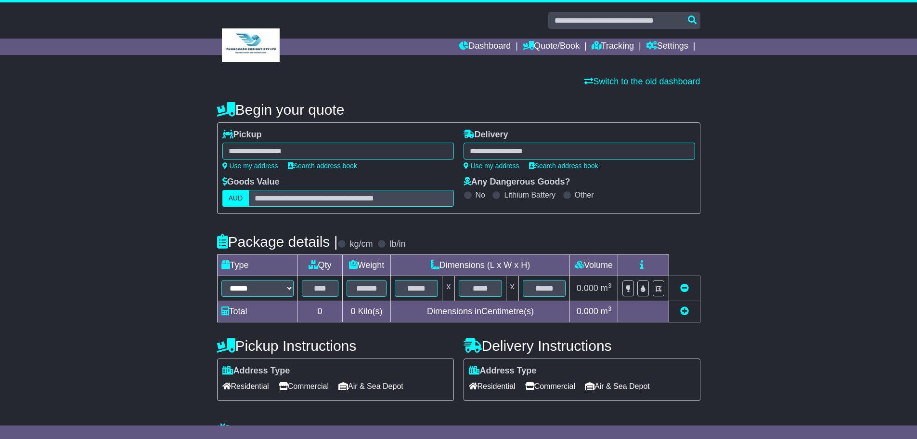 The height and width of the screenshot is (439, 917). Describe the element at coordinates (320, 265) in the screenshot. I see `td: Qty` at that location.